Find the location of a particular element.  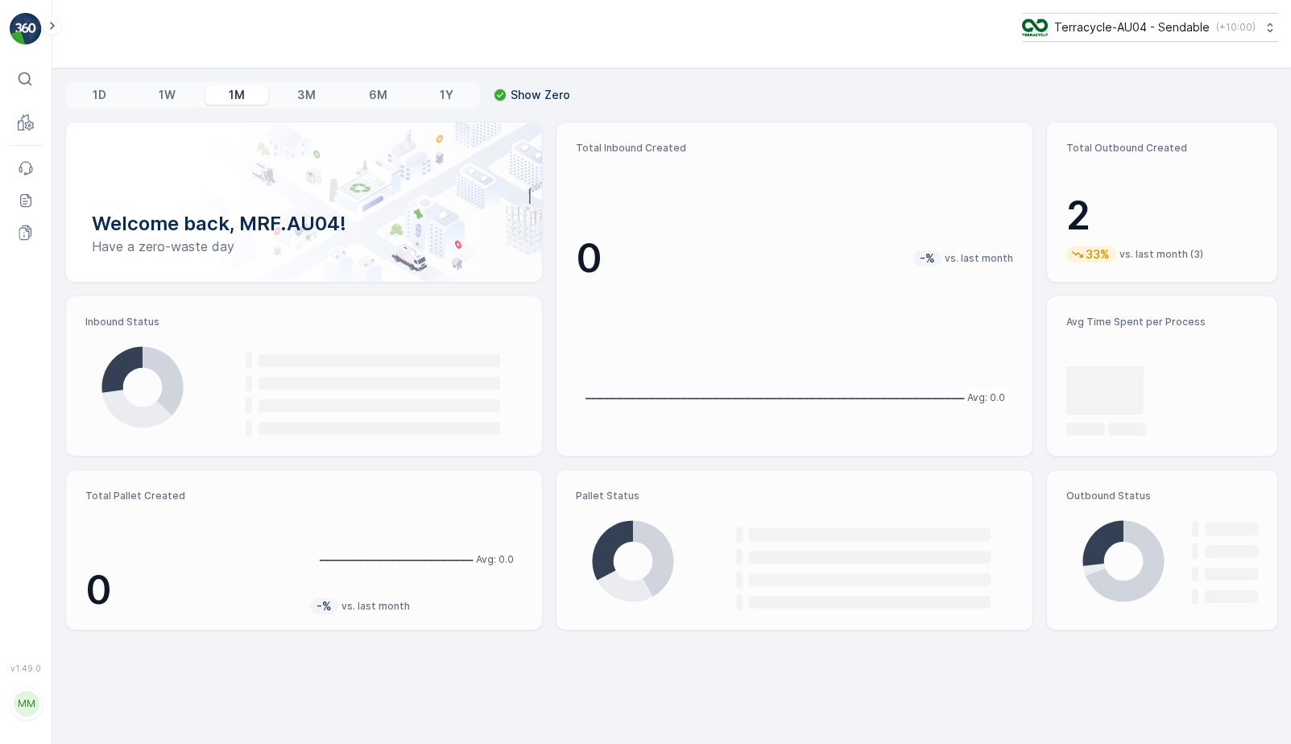

p: Total Inbound Created is located at coordinates (794, 148).